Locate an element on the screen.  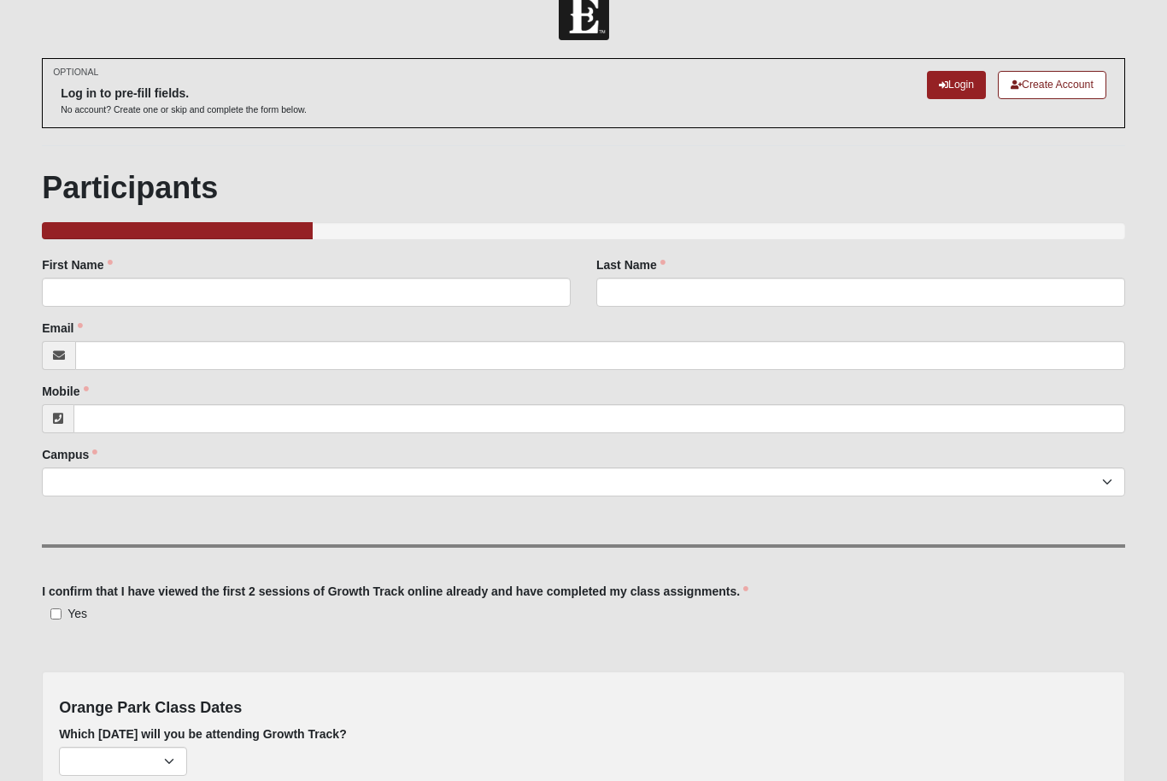
h1: Participants is located at coordinates (583, 187).